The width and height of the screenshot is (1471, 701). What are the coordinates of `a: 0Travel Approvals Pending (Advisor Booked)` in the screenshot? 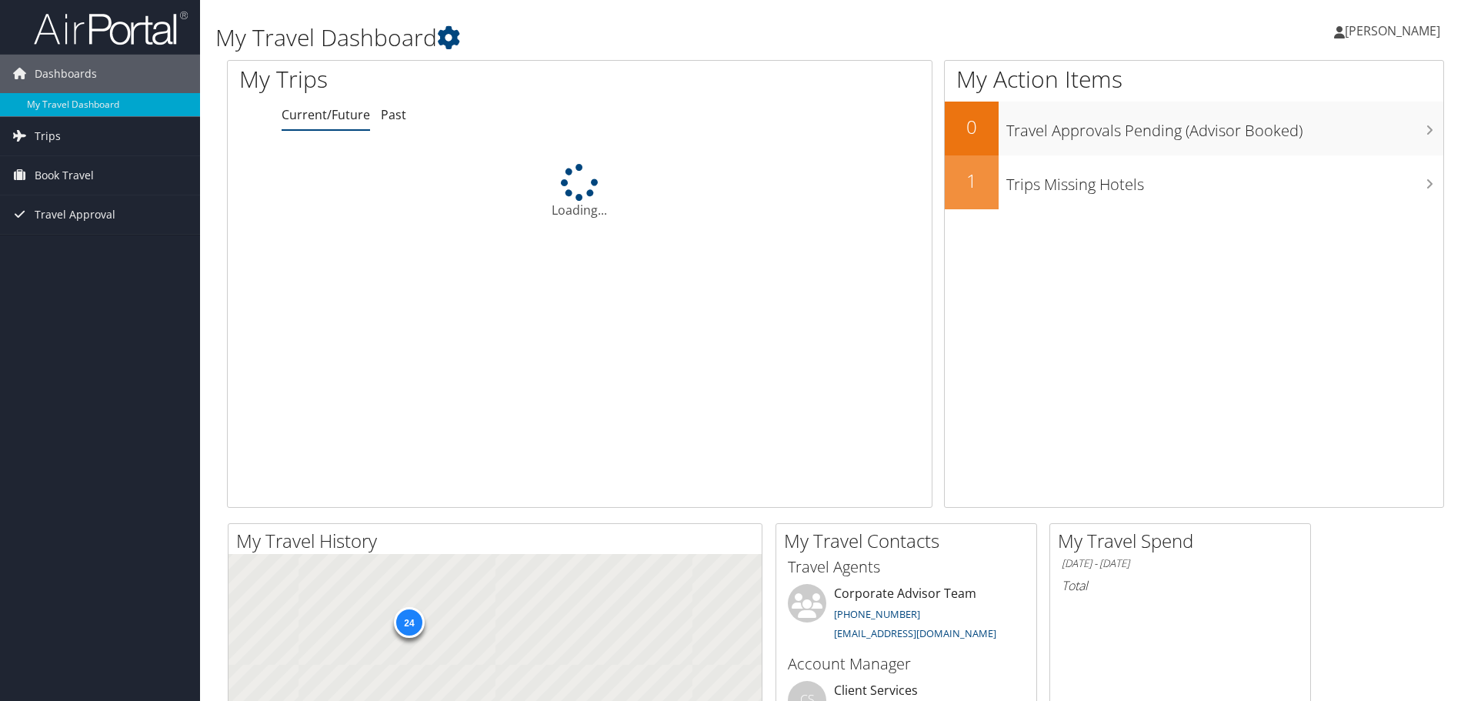 It's located at (1194, 129).